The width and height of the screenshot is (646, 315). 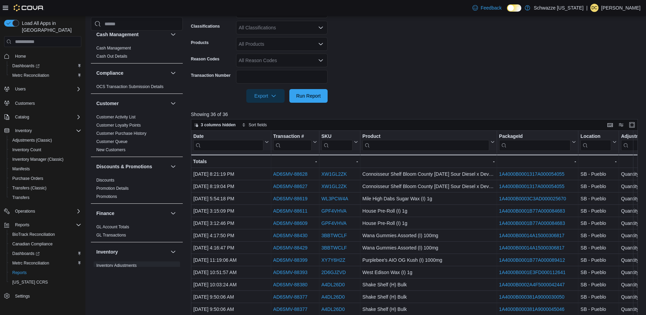 What do you see at coordinates (337, 137) in the screenshot?
I see `div: SKU` at bounding box center [337, 137].